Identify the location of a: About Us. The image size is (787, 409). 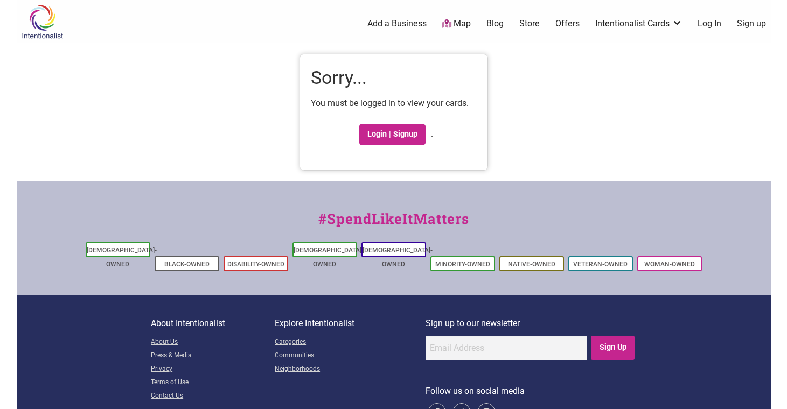
(213, 343).